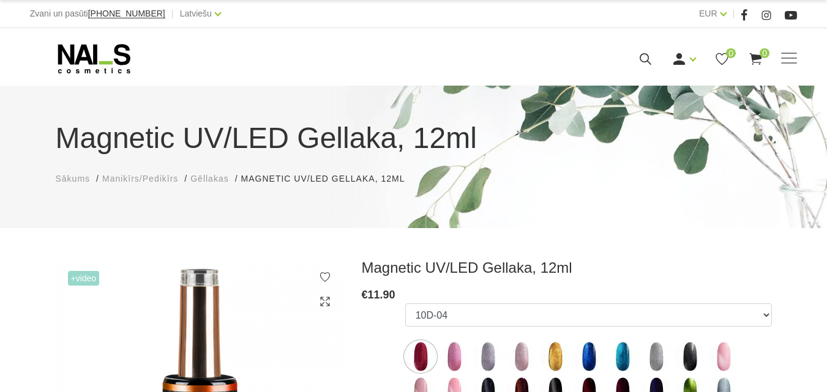  I want to click on span: Gēllakas, so click(209, 179).